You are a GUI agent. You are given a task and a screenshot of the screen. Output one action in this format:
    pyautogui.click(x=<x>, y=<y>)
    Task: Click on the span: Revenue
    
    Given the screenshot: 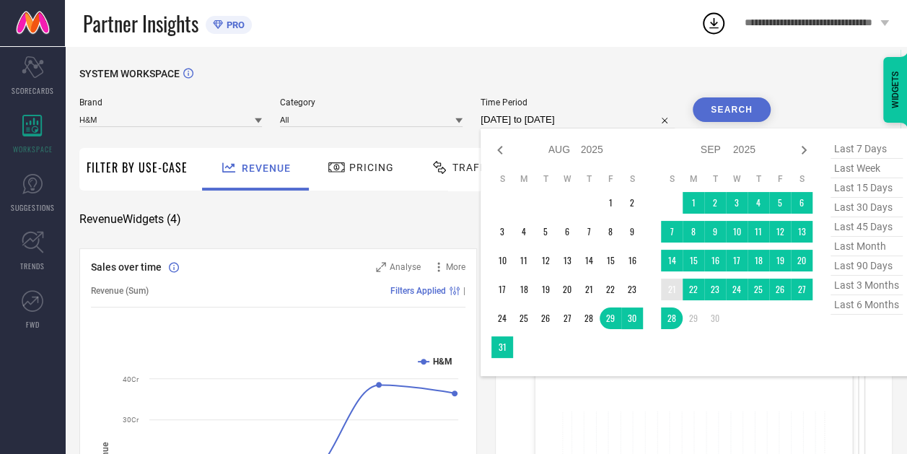 What is the action you would take?
    pyautogui.click(x=266, y=168)
    